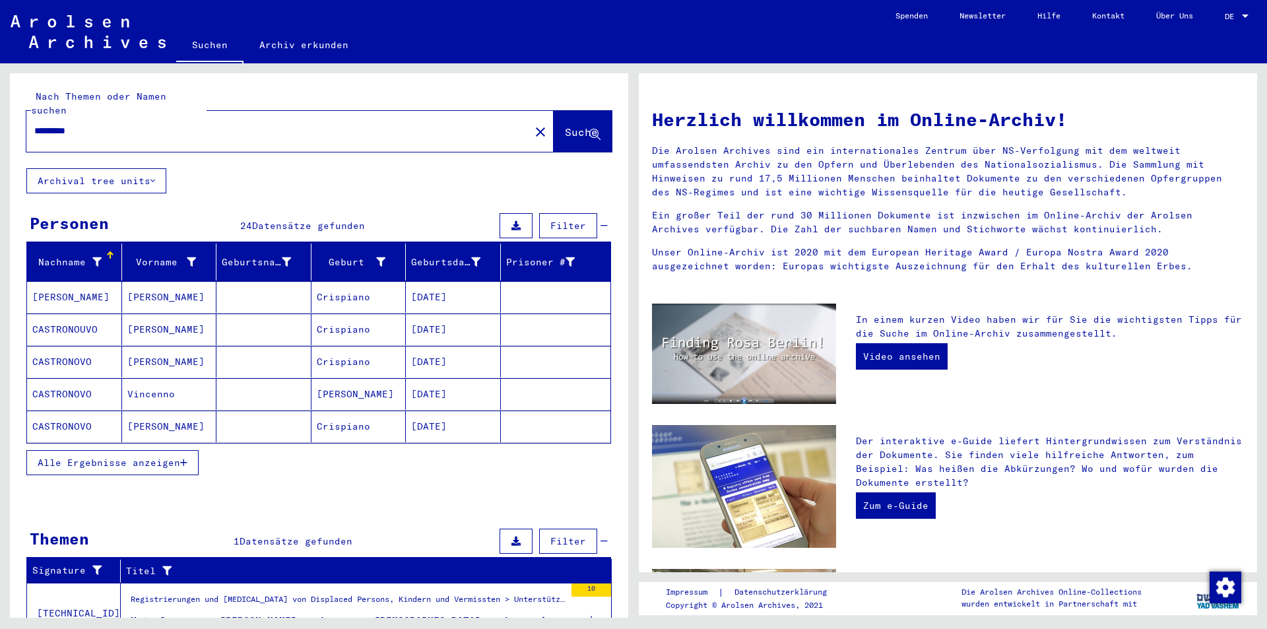 Image resolution: width=1267 pixels, height=629 pixels. What do you see at coordinates (895, 505) in the screenshot?
I see `a: Zum e-Guide` at bounding box center [895, 505].